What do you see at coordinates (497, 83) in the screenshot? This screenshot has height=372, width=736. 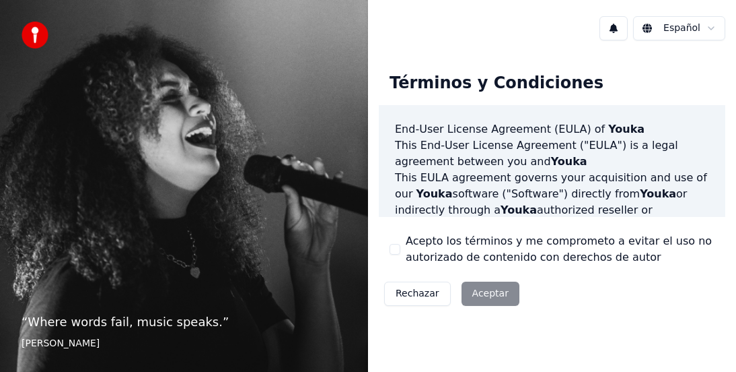 I see `div: Términos y Condiciones` at bounding box center [497, 83].